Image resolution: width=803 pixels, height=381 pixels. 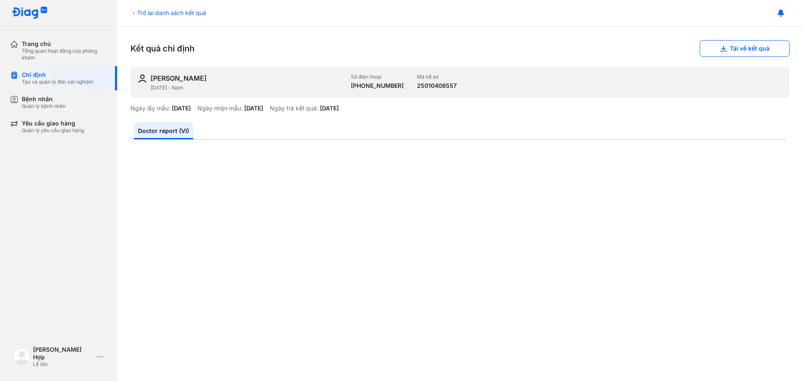 I want to click on div: Ngày nhận mẫu:, so click(x=220, y=108).